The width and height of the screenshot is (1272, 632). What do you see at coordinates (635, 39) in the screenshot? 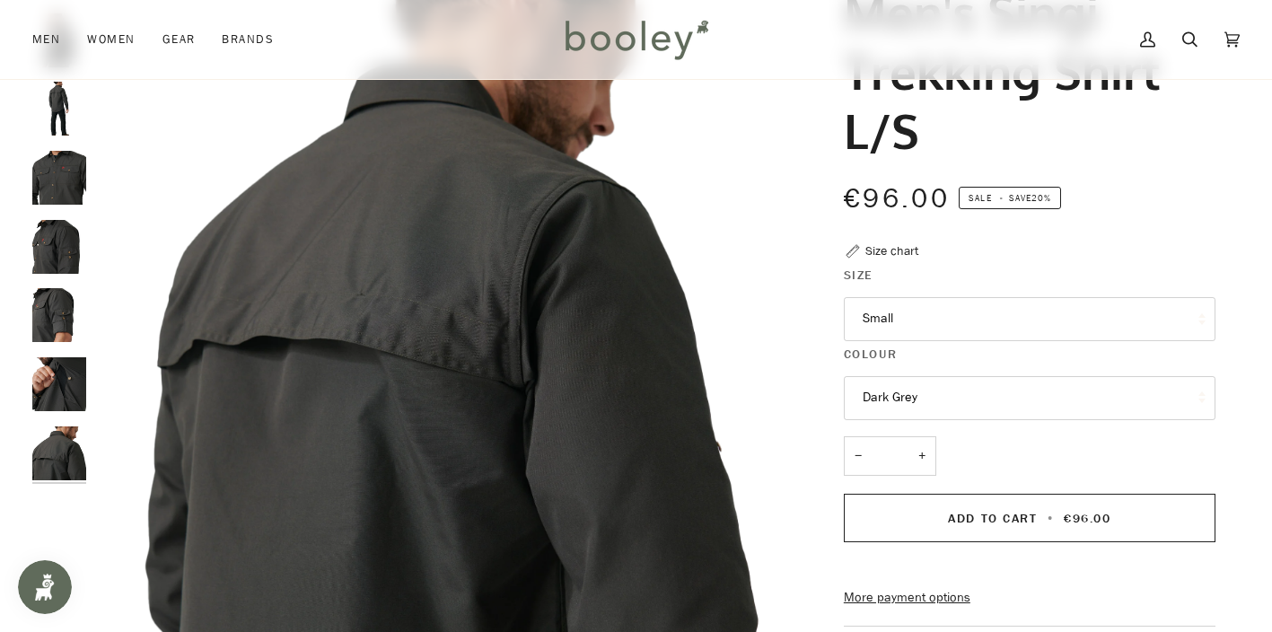
I see `img: Booley` at bounding box center [635, 39].